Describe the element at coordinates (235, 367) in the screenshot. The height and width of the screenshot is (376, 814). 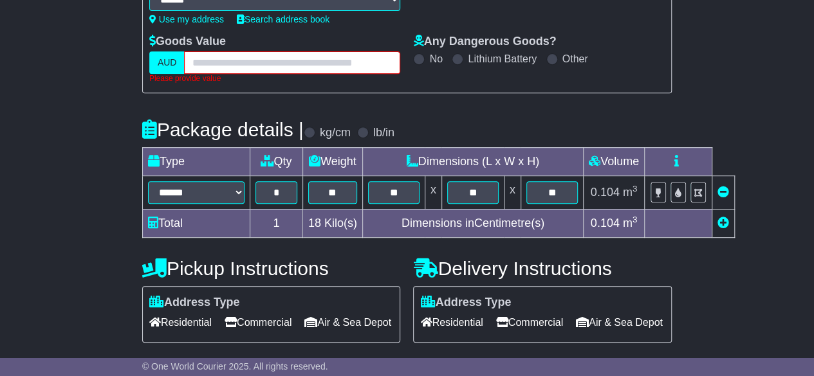
I see `span: © One World Courier 2025. All rights reserved.` at that location.